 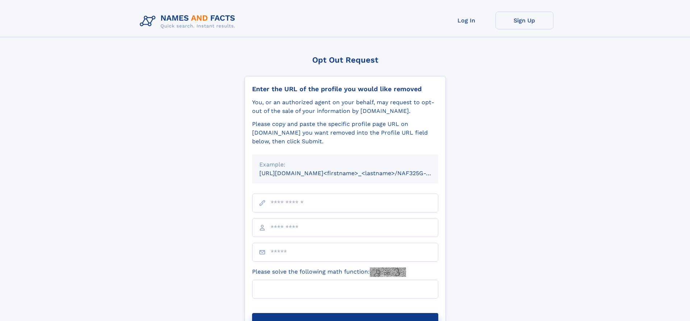 What do you see at coordinates (524, 20) in the screenshot?
I see `a: Sign Up` at bounding box center [524, 20].